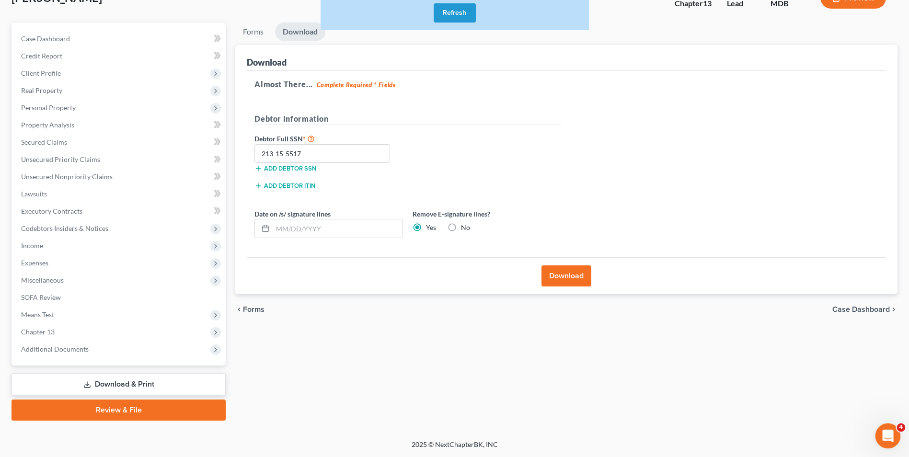 Image resolution: width=909 pixels, height=457 pixels. What do you see at coordinates (41, 297) in the screenshot?
I see `span: SOFA Review` at bounding box center [41, 297].